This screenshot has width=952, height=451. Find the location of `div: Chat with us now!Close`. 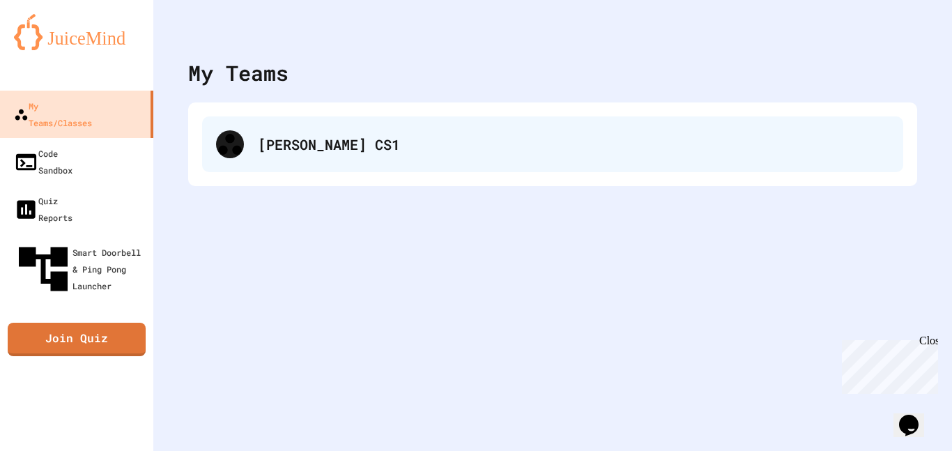

div: Chat with us now!Close is located at coordinates (51, 47).